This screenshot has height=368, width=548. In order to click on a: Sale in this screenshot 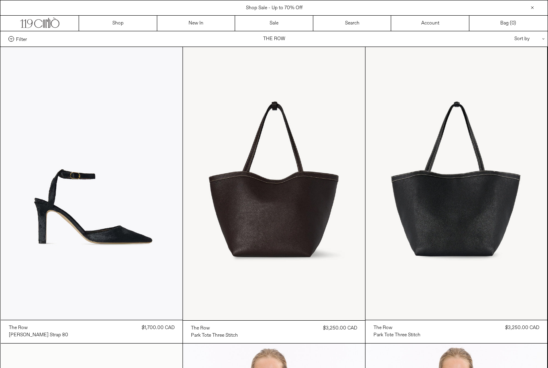, I will do `click(274, 23)`.